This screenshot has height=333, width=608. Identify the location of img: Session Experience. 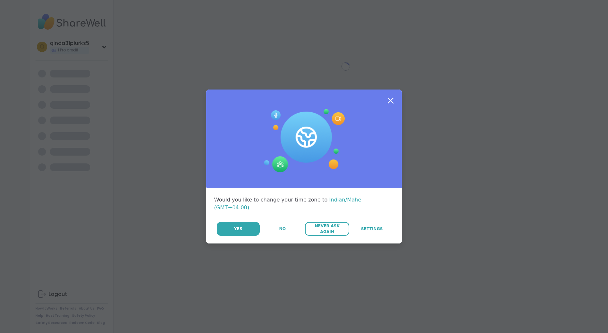
(304, 141).